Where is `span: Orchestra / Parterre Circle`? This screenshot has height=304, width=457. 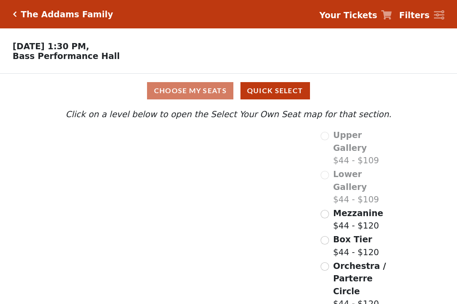
span: Orchestra / Parterre Circle is located at coordinates (359, 278).